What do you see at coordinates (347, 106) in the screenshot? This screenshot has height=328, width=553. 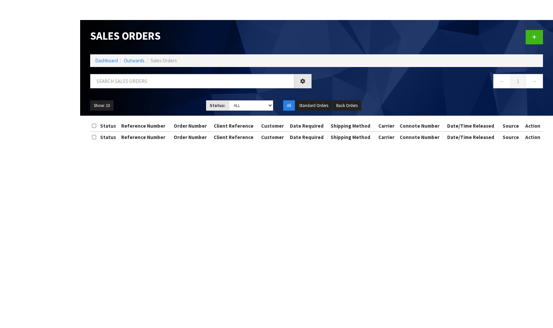 I see `button: Back Orders` at bounding box center [347, 106].